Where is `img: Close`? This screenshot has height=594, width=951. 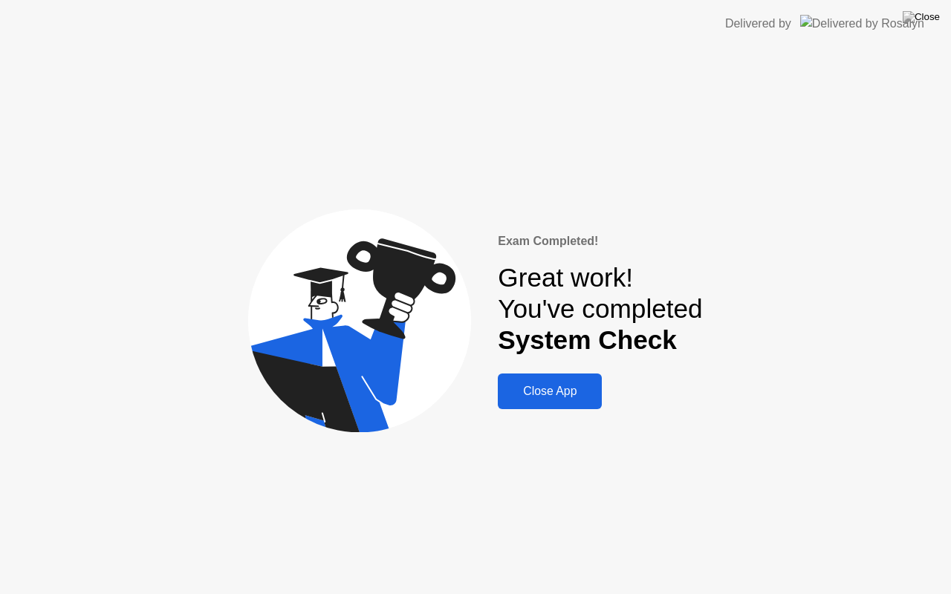 img: Close is located at coordinates (921, 17).